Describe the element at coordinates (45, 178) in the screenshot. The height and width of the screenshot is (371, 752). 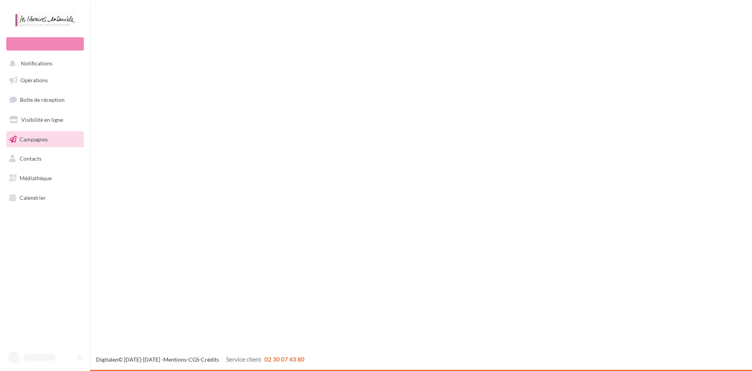
I see `a: Médiathèque` at that location.